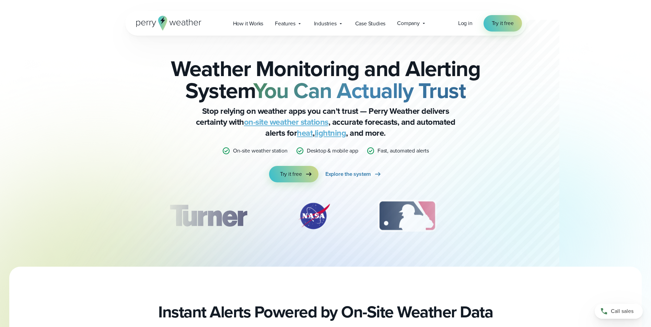  What do you see at coordinates (208, 216) in the screenshot?
I see `div: 1 of 12` at bounding box center [208, 216].